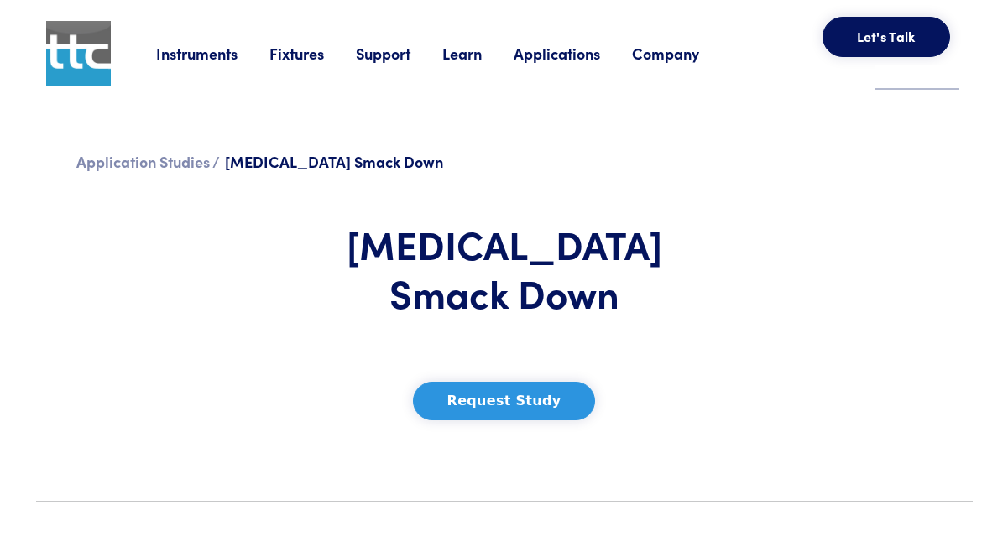 Image resolution: width=1008 pixels, height=552 pixels. Describe the element at coordinates (886, 37) in the screenshot. I see `button: Let's Talk` at that location.